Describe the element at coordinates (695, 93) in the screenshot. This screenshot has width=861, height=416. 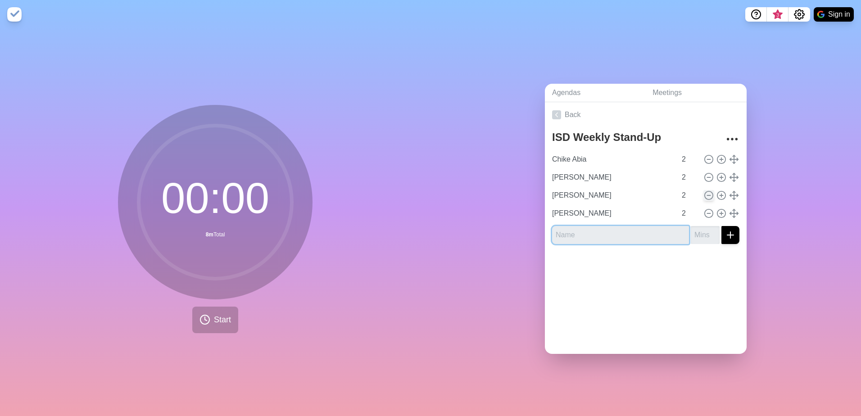
I see `a: Meetings` at that location.